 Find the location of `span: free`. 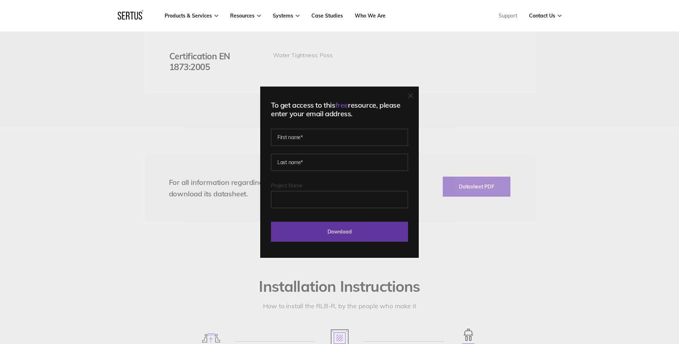

span: free is located at coordinates (341, 105).